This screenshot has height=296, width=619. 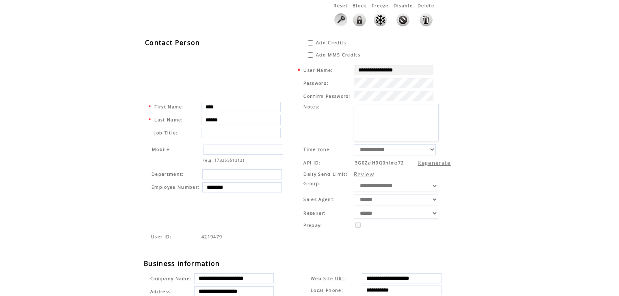 I want to click on span: 3G0ZziH9Q0hImz72, so click(x=379, y=163).